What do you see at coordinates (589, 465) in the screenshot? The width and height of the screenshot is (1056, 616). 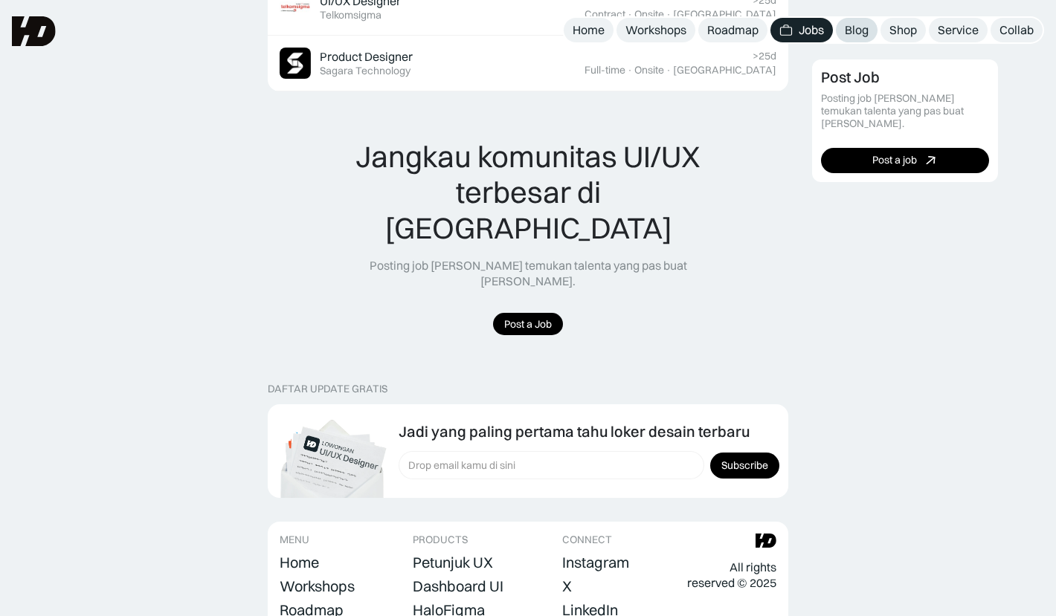 I see `form: Form Subscription` at bounding box center [589, 465].